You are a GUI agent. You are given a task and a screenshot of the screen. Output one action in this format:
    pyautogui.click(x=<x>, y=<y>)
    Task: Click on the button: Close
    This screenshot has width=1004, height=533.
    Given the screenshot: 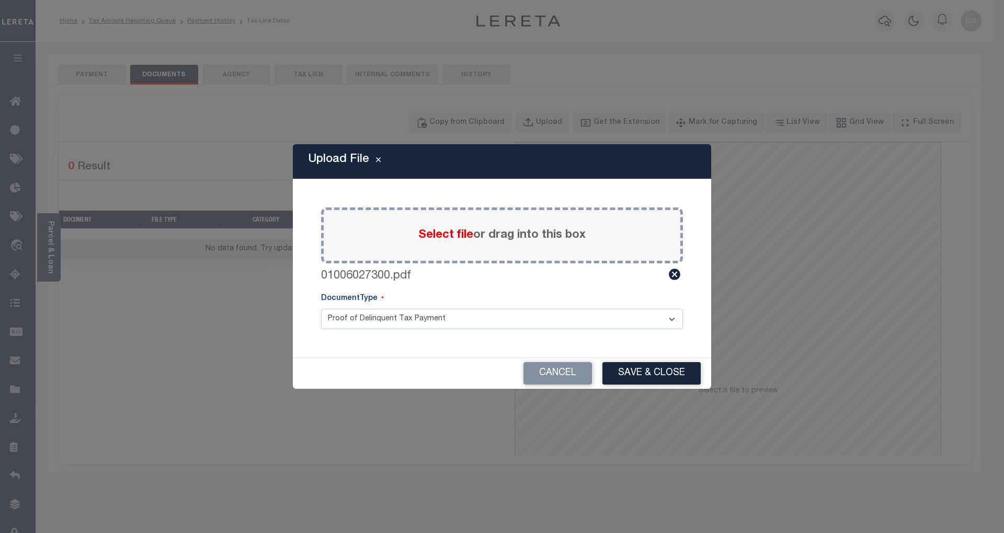 What is the action you would take?
    pyautogui.click(x=378, y=162)
    